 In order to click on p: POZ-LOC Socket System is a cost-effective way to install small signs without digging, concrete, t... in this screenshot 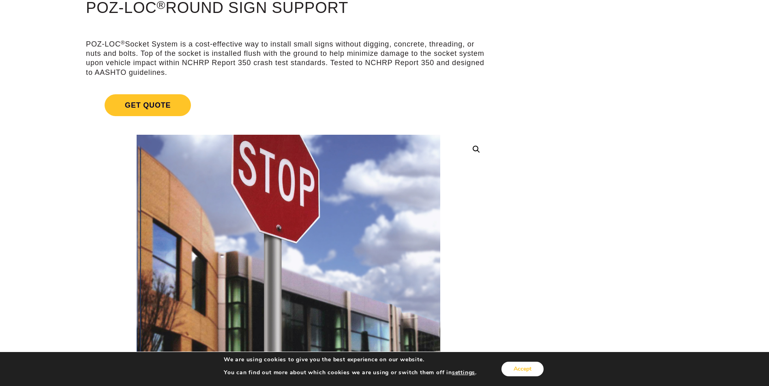, I will do `click(288, 59)`.